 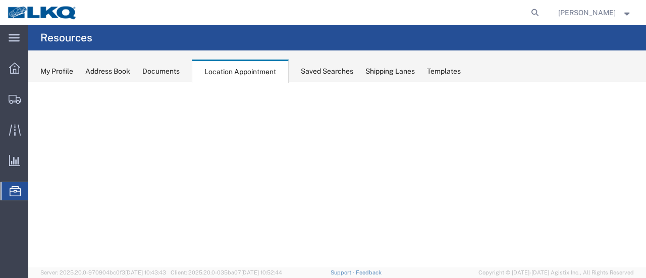 What do you see at coordinates (226, 273) in the screenshot?
I see `span: Client: 2025.20.0-035ba07` at bounding box center [226, 273].